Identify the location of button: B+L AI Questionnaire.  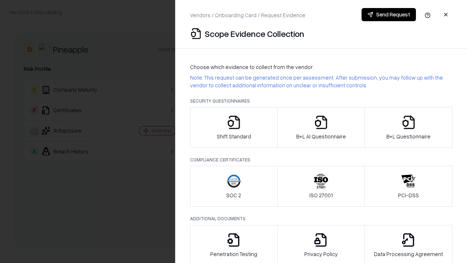
(321, 127).